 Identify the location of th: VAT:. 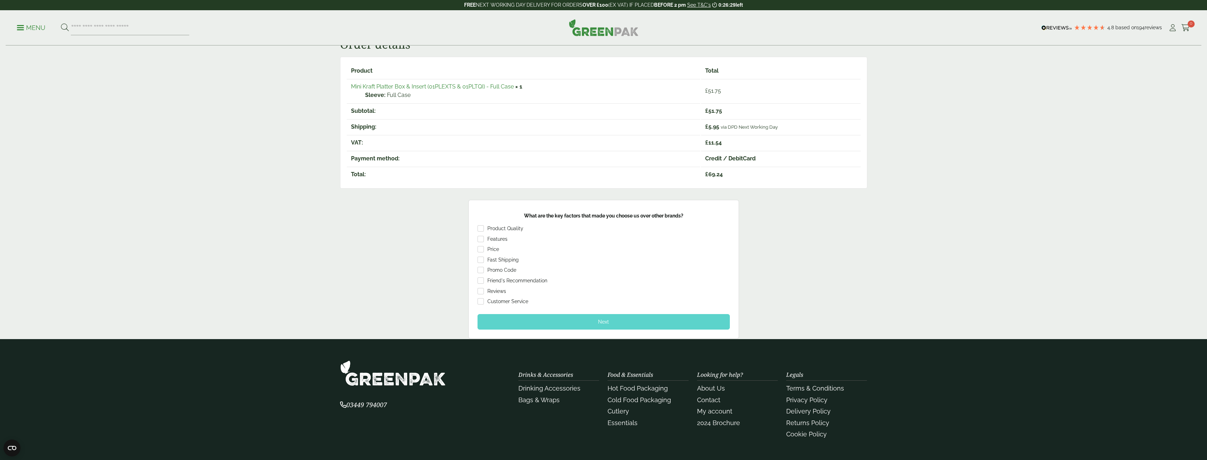
(523, 142).